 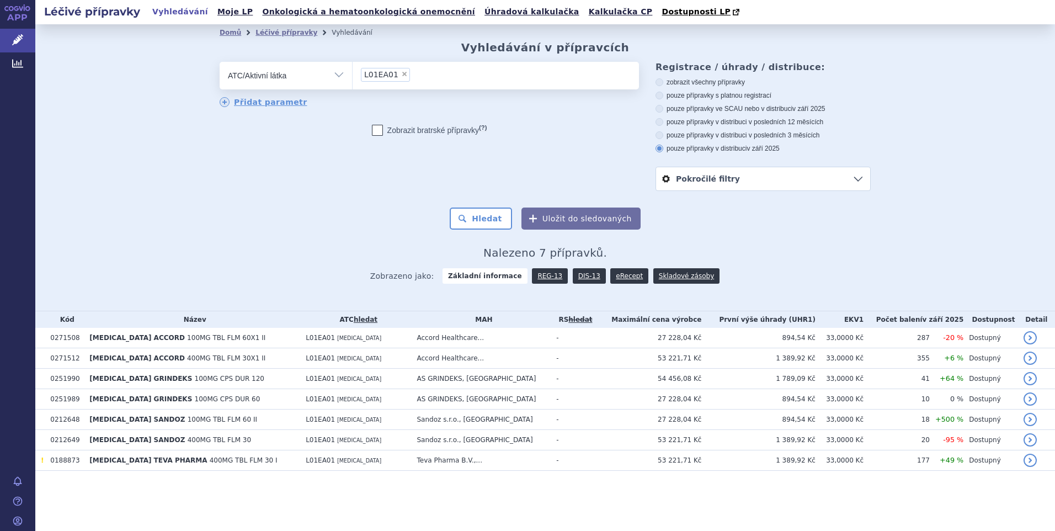 I want to click on a: Přidat parametr, so click(x=263, y=102).